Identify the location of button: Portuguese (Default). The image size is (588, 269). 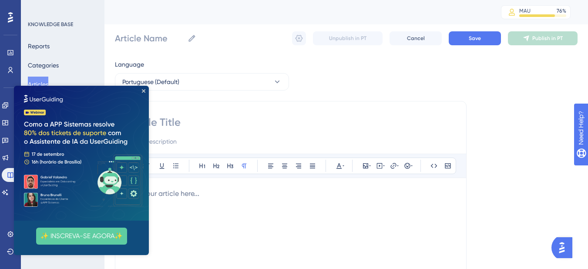
(202, 82).